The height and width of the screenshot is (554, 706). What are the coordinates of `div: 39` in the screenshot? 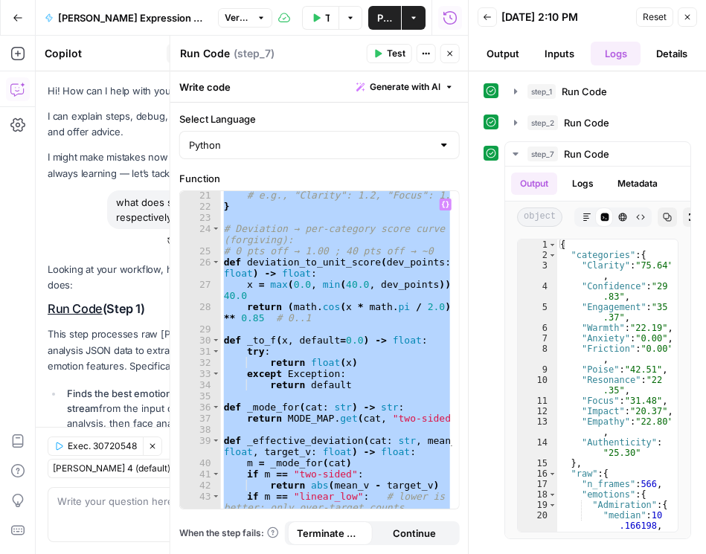 It's located at (200, 446).